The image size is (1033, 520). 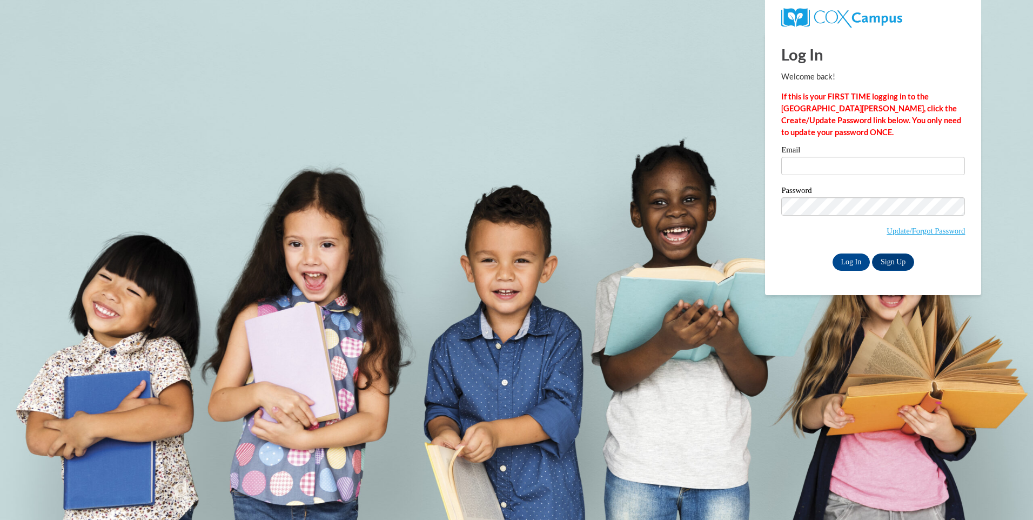 I want to click on a: COX Campus, so click(x=841, y=17).